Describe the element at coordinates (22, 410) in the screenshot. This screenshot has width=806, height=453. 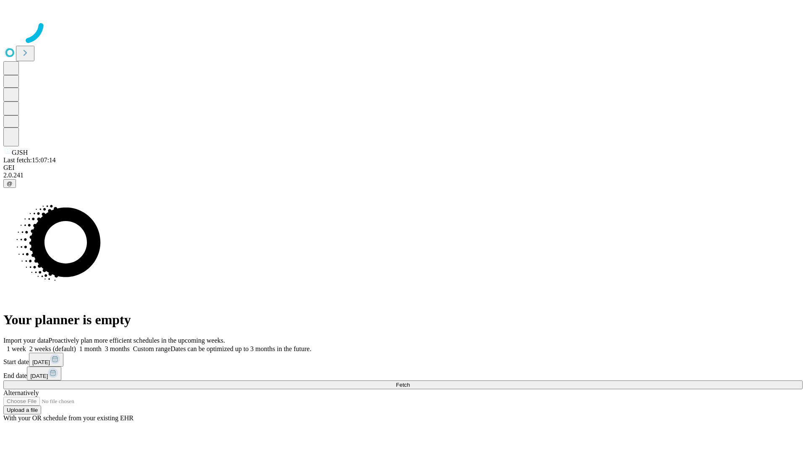
I see `button: Upload a file` at that location.